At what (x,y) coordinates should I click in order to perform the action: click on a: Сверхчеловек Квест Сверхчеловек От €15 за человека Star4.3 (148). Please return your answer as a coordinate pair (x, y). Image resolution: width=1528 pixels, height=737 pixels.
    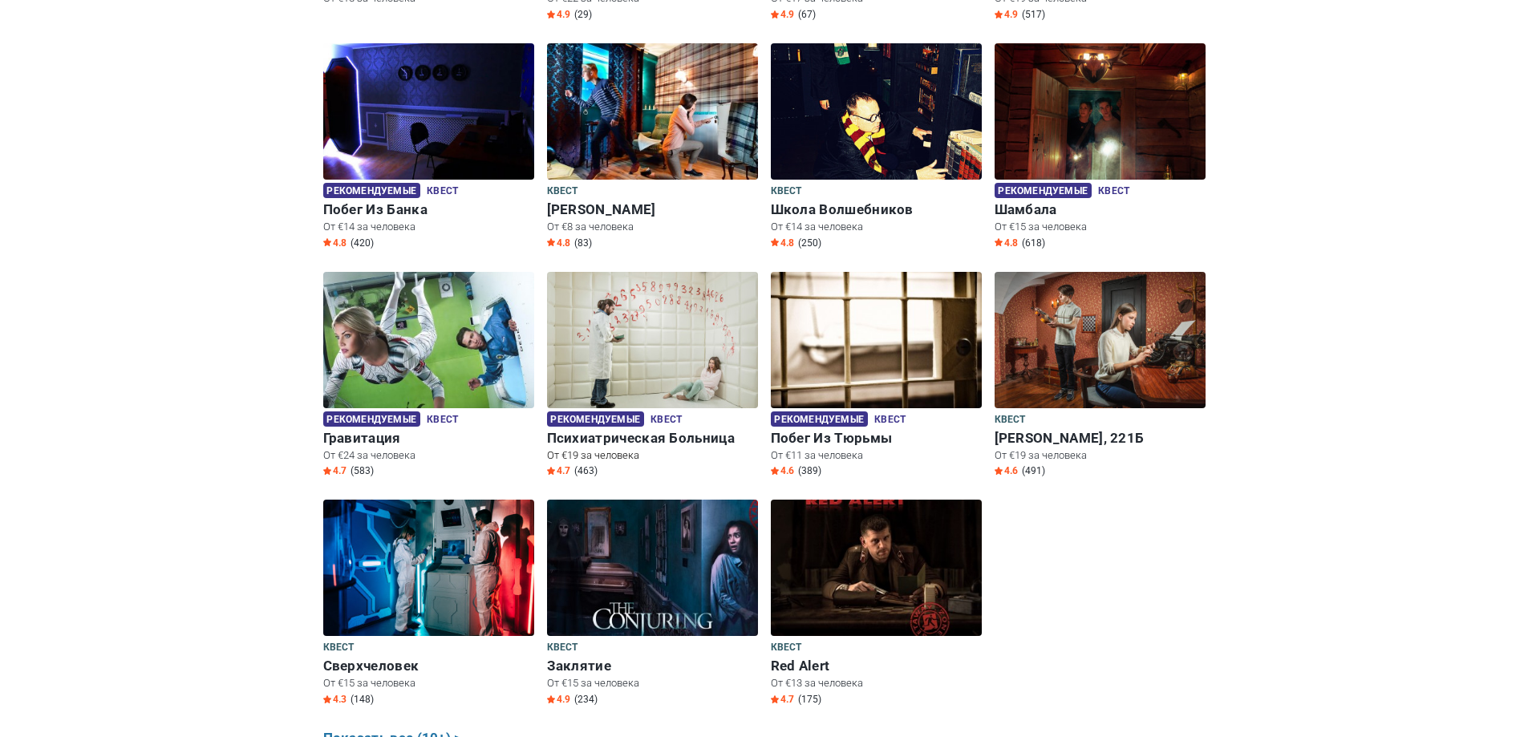
    Looking at the image, I should click on (428, 604).